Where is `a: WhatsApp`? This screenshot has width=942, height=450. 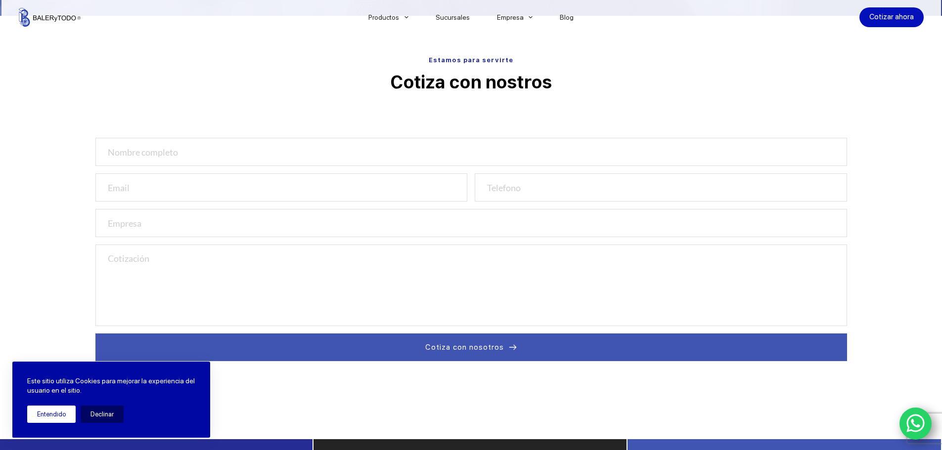
a: WhatsApp is located at coordinates (916, 424).